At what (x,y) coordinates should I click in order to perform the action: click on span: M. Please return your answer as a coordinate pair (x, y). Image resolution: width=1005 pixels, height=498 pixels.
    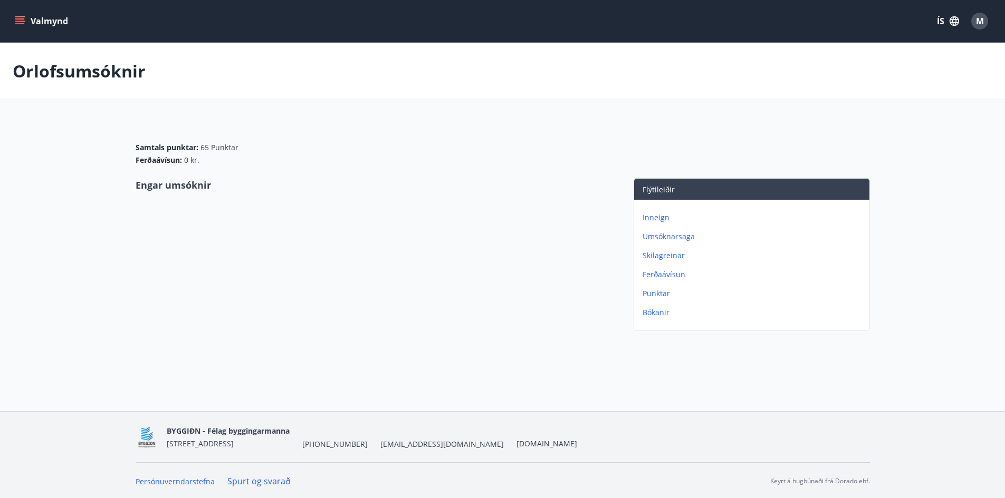
    Looking at the image, I should click on (979, 21).